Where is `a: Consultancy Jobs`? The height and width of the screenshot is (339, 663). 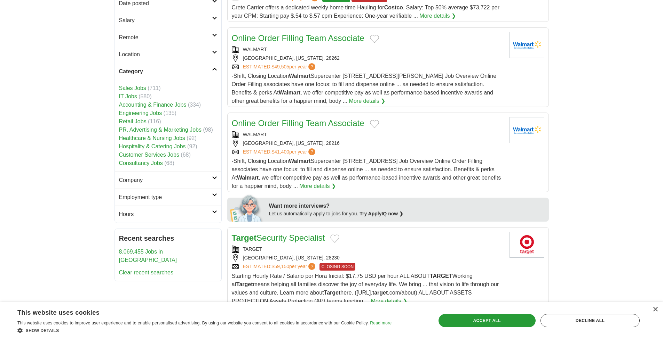
a: Consultancy Jobs is located at coordinates (141, 163).